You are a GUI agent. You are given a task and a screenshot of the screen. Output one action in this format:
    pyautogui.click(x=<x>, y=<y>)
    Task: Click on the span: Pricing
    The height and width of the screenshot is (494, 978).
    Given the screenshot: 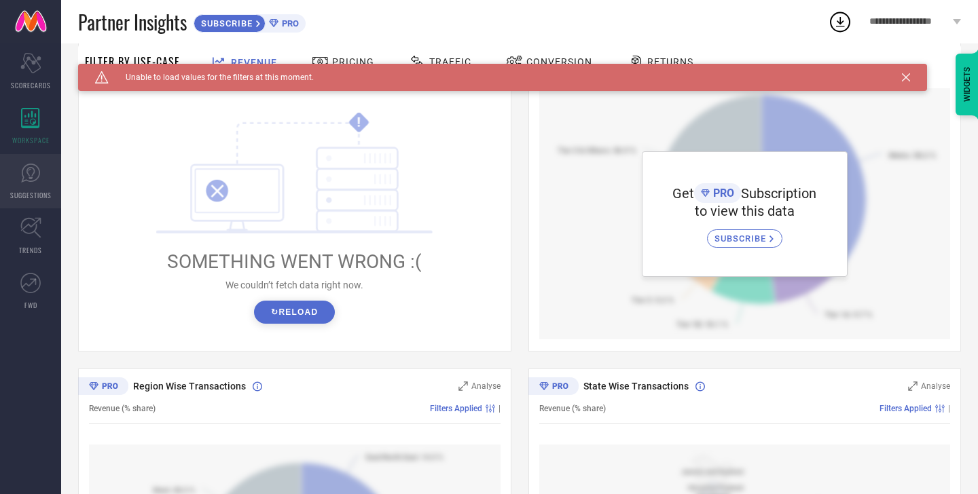 What is the action you would take?
    pyautogui.click(x=353, y=62)
    